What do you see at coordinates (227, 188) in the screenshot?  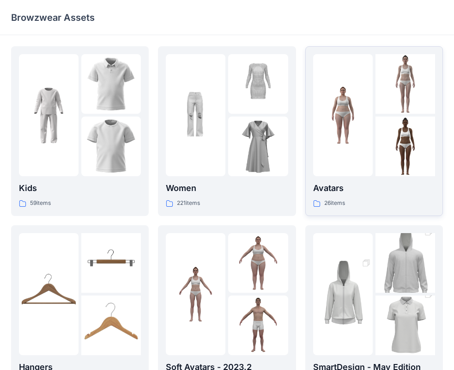 I see `p: Women` at bounding box center [227, 188].